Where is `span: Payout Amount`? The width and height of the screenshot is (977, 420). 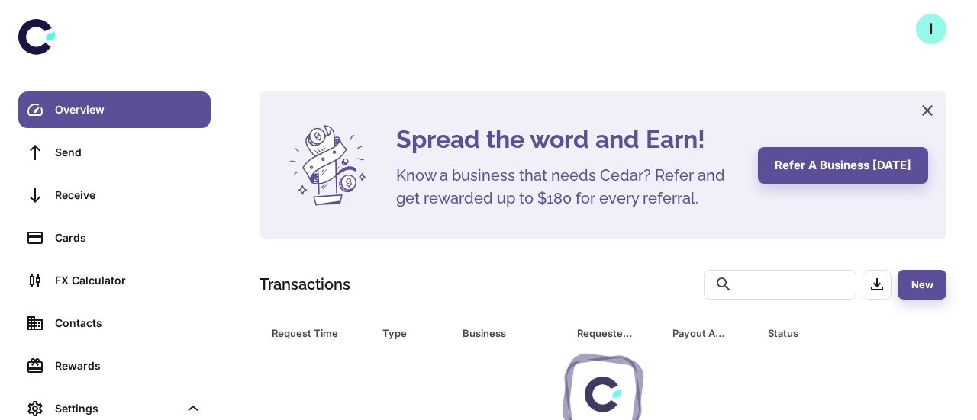 span: Payout Amount is located at coordinates (710, 333).